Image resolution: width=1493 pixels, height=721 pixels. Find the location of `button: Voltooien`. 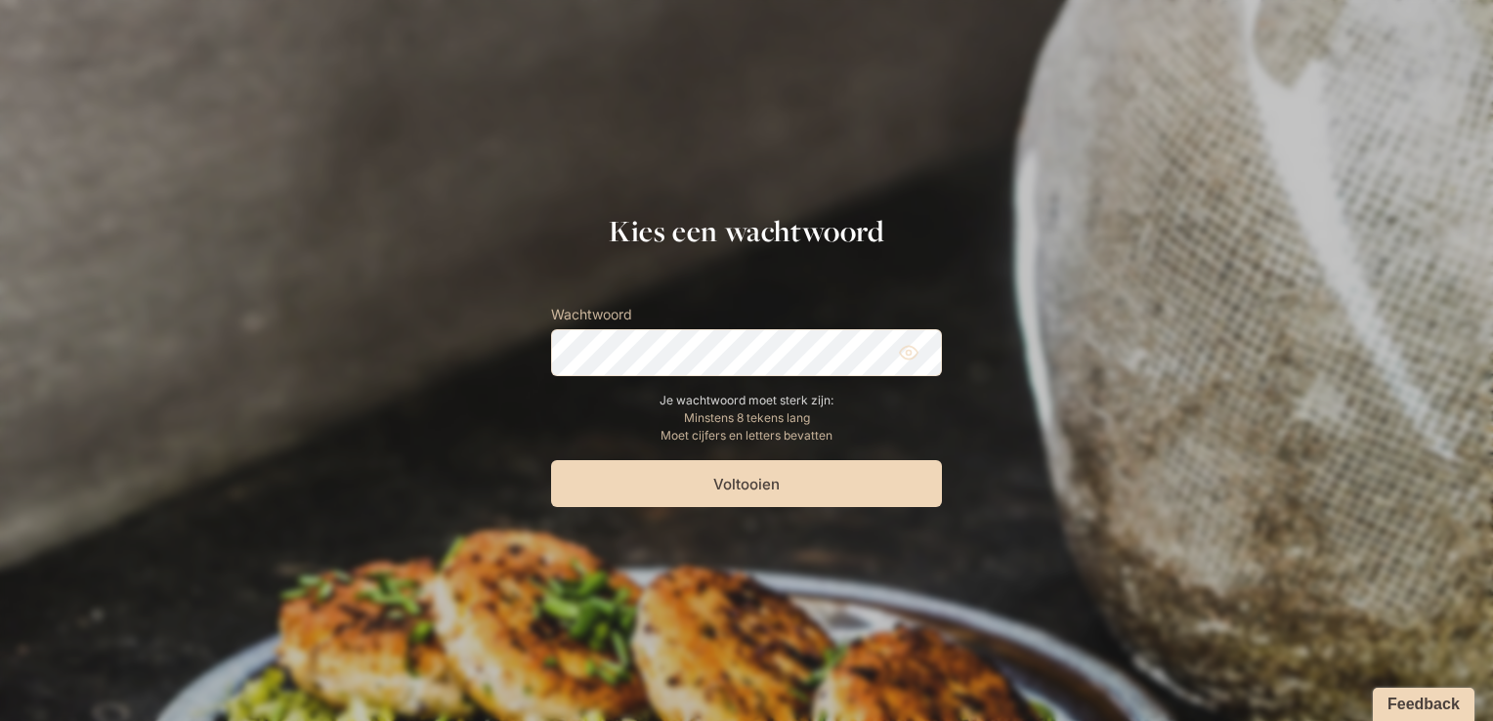

button: Voltooien is located at coordinates (746, 484).